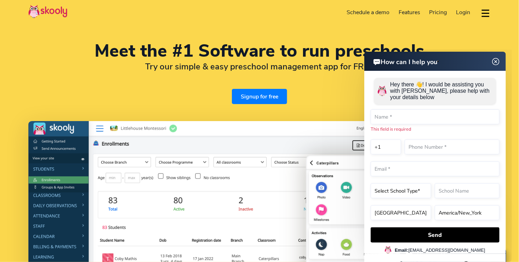  What do you see at coordinates (260, 96) in the screenshot?
I see `a: Signup for free` at bounding box center [260, 96].